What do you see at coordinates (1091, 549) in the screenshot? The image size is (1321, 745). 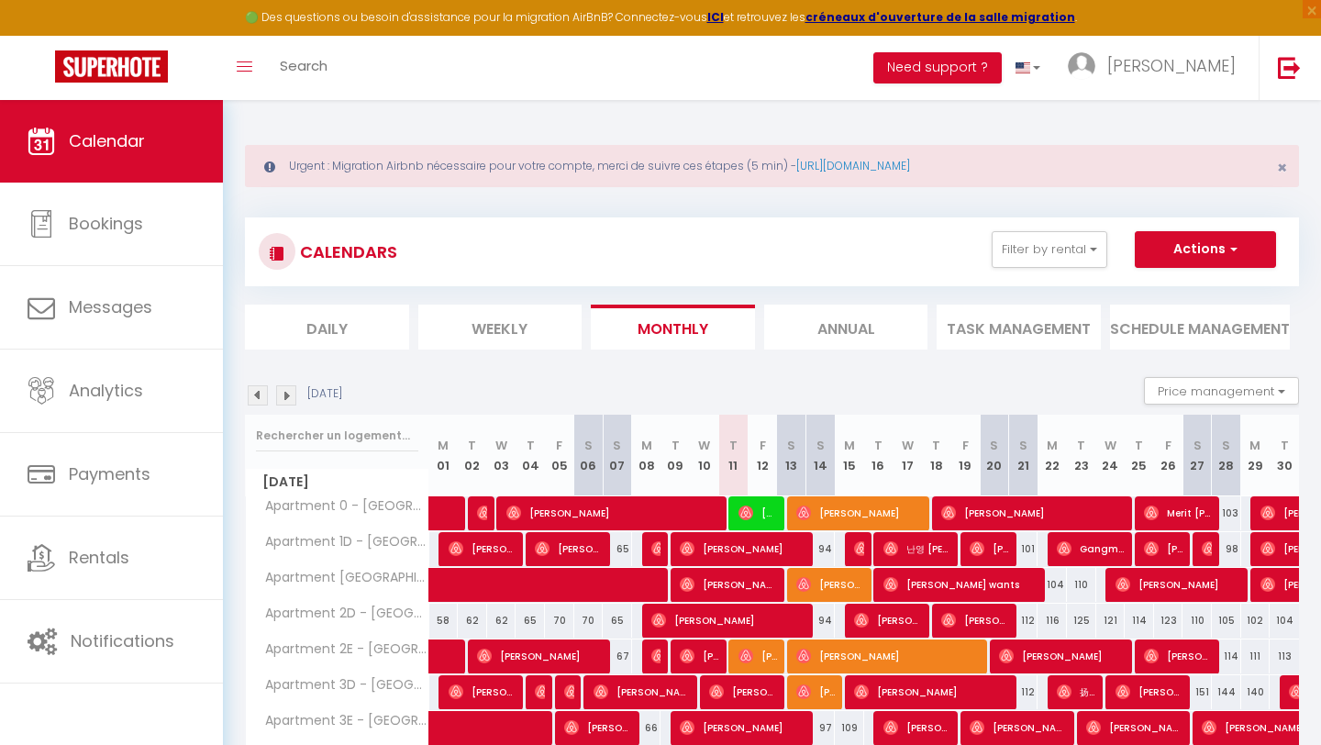 I see `span: Gangmin Jeon` at bounding box center [1091, 549].